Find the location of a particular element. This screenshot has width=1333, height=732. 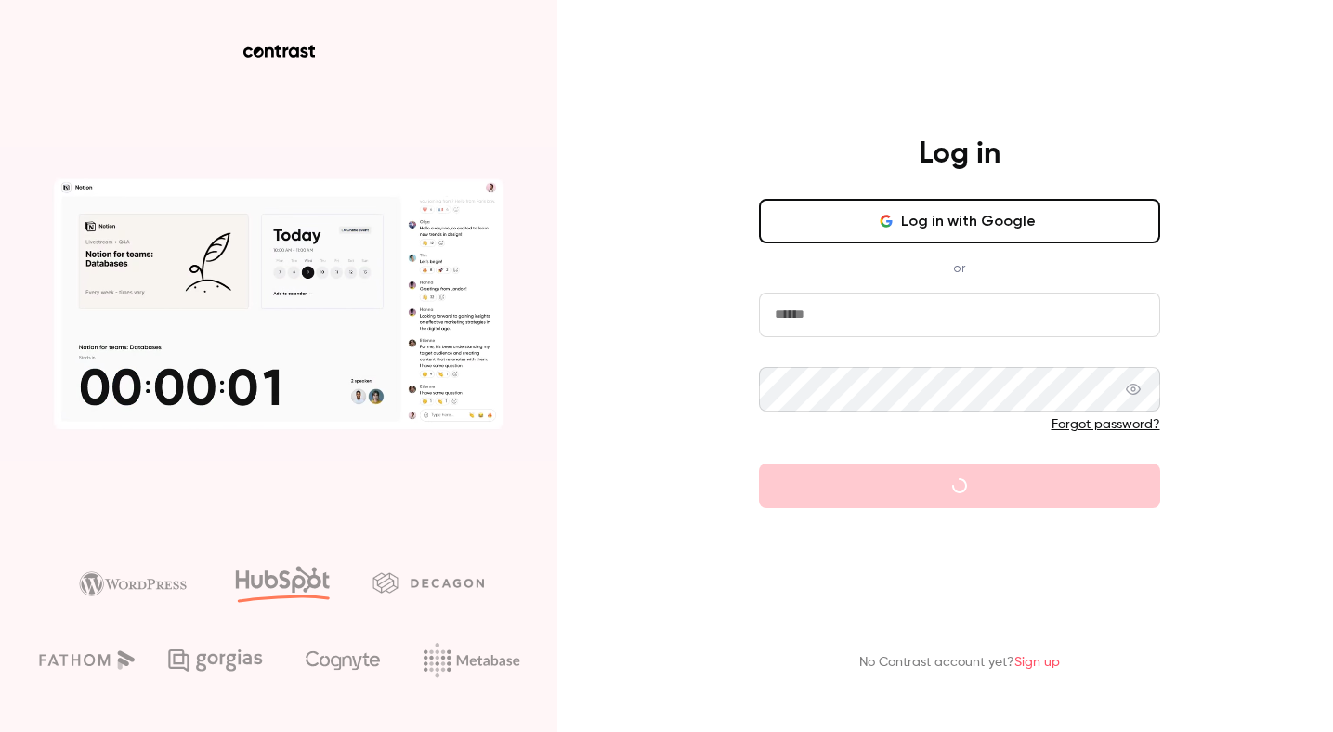

a: Forgot password? is located at coordinates (1106, 425).